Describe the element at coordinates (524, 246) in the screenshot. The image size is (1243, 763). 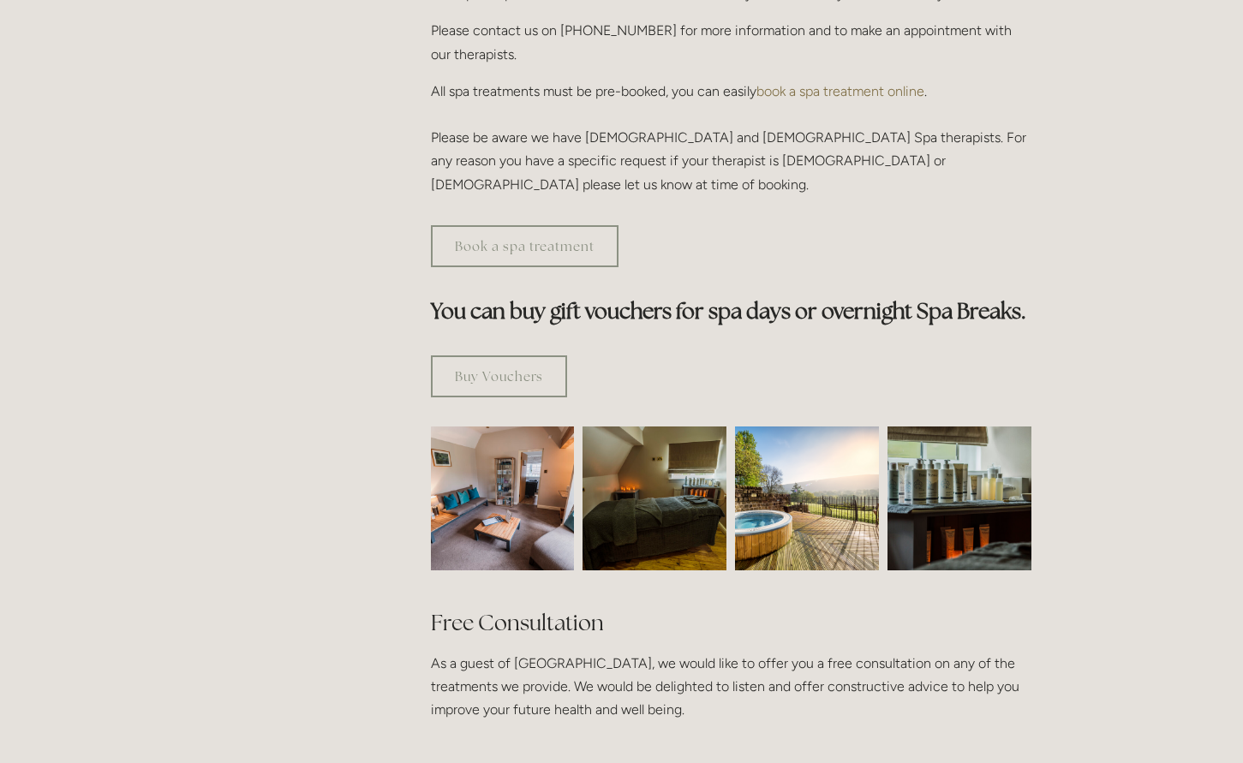
I see `a: Book a spa treatment` at that location.